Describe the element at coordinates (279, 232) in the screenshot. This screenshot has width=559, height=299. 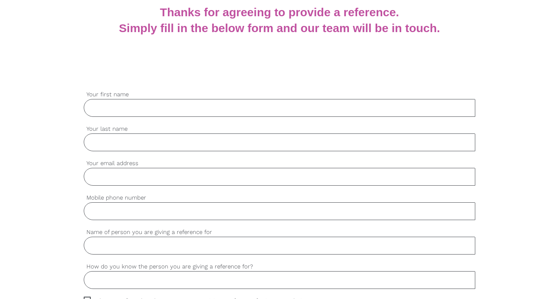
I see `label: Name of person you are giving a reference for` at that location.